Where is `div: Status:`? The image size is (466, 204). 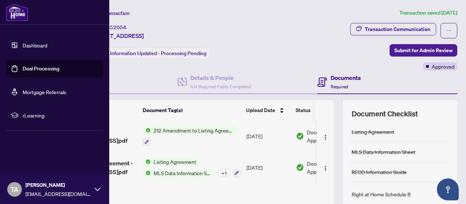 div: Status: is located at coordinates (150, 53).